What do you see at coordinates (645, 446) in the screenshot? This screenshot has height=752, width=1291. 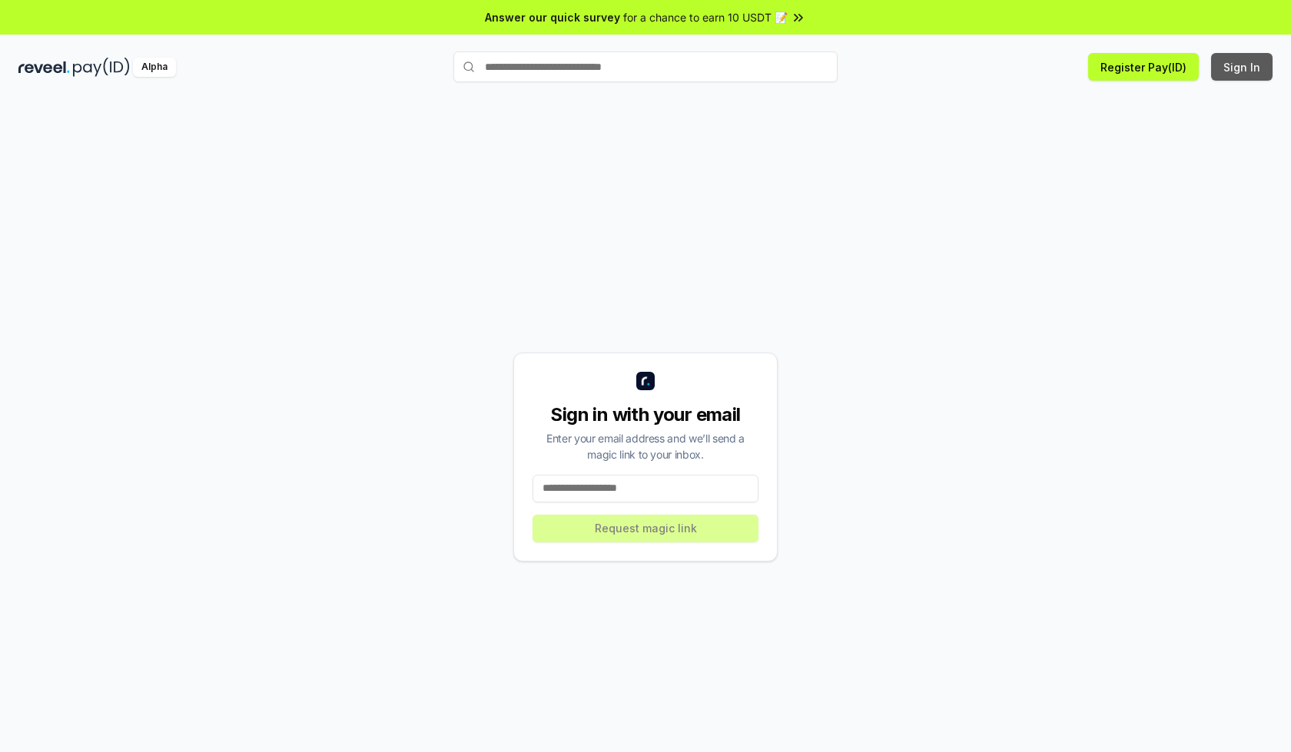 I see `div: Enter your email address and we’ll send a magic link to your inbox.` at bounding box center [645, 446].